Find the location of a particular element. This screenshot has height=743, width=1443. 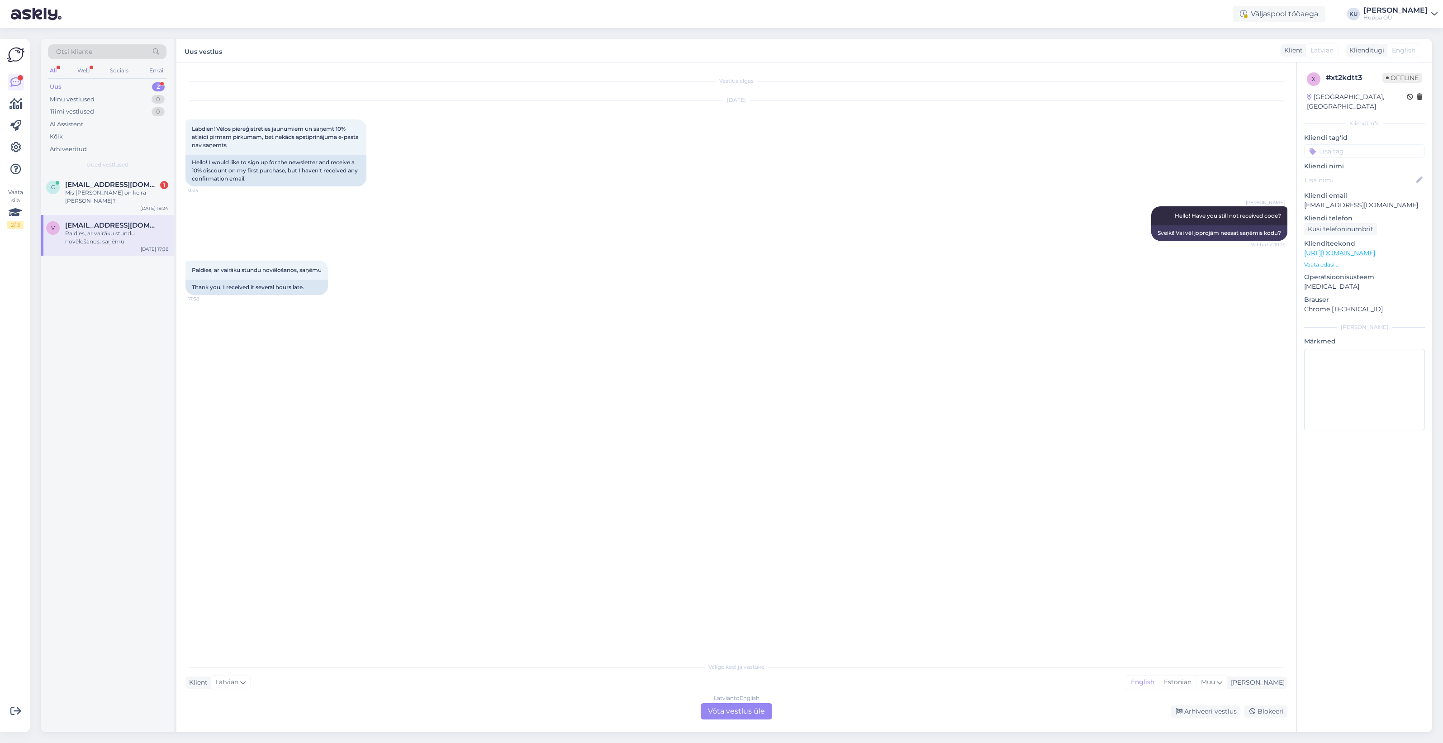

p: Kliendi email is located at coordinates (1364, 195).